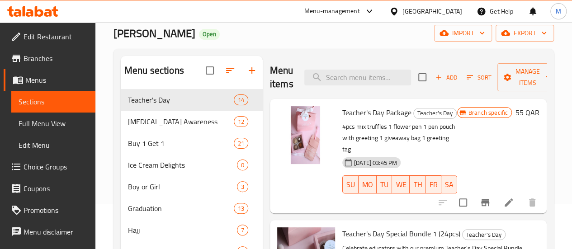  Describe the element at coordinates (241, 208) in the screenshot. I see `span: 13` at that location.